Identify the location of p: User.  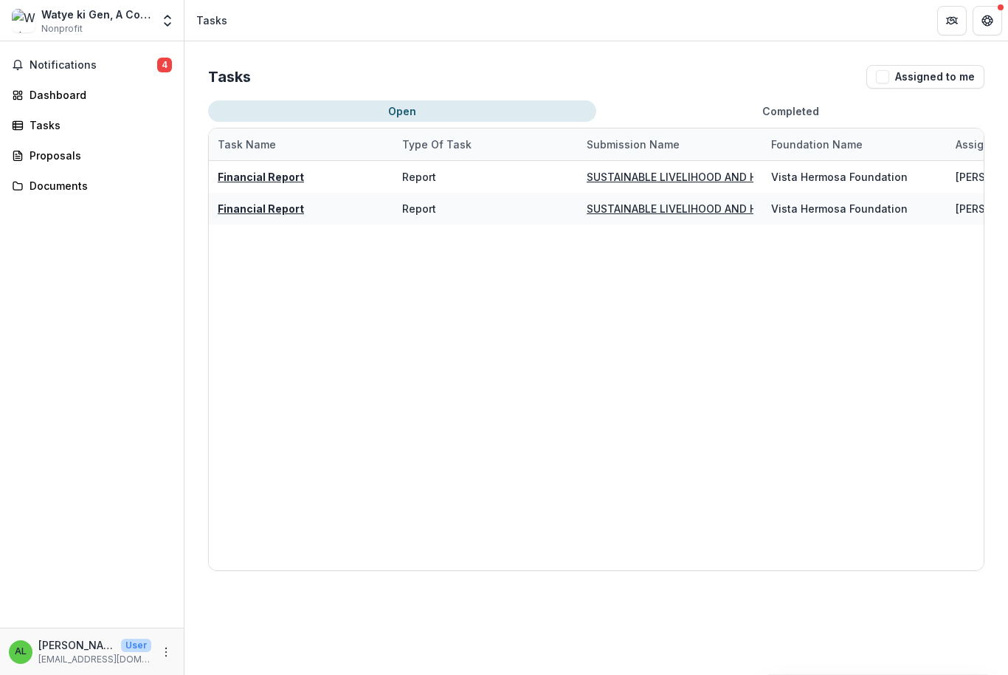
(136, 645).